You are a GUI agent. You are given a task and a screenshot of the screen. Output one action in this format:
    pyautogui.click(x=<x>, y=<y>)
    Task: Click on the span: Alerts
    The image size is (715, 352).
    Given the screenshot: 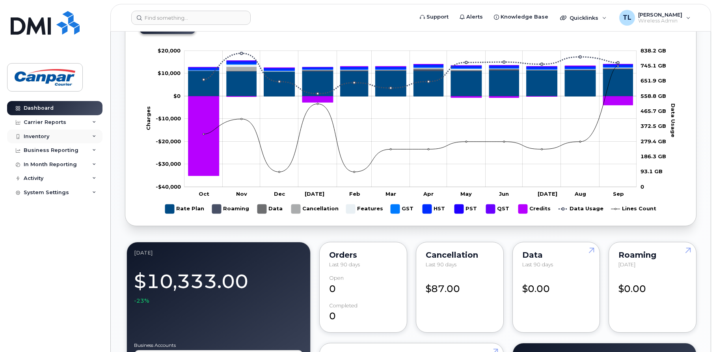 What is the action you would take?
    pyautogui.click(x=475, y=17)
    